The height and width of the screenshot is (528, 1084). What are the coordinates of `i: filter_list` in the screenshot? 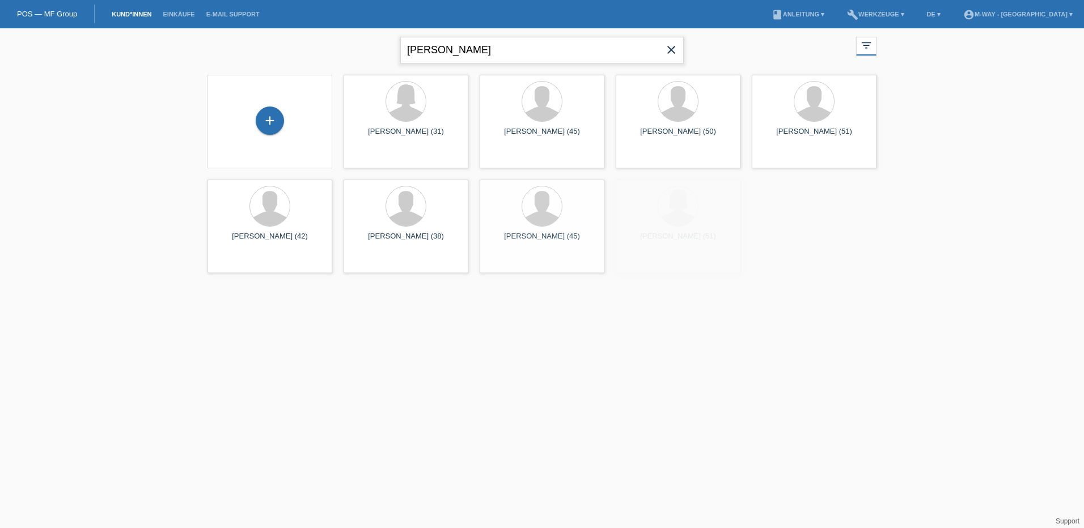 It's located at (866, 45).